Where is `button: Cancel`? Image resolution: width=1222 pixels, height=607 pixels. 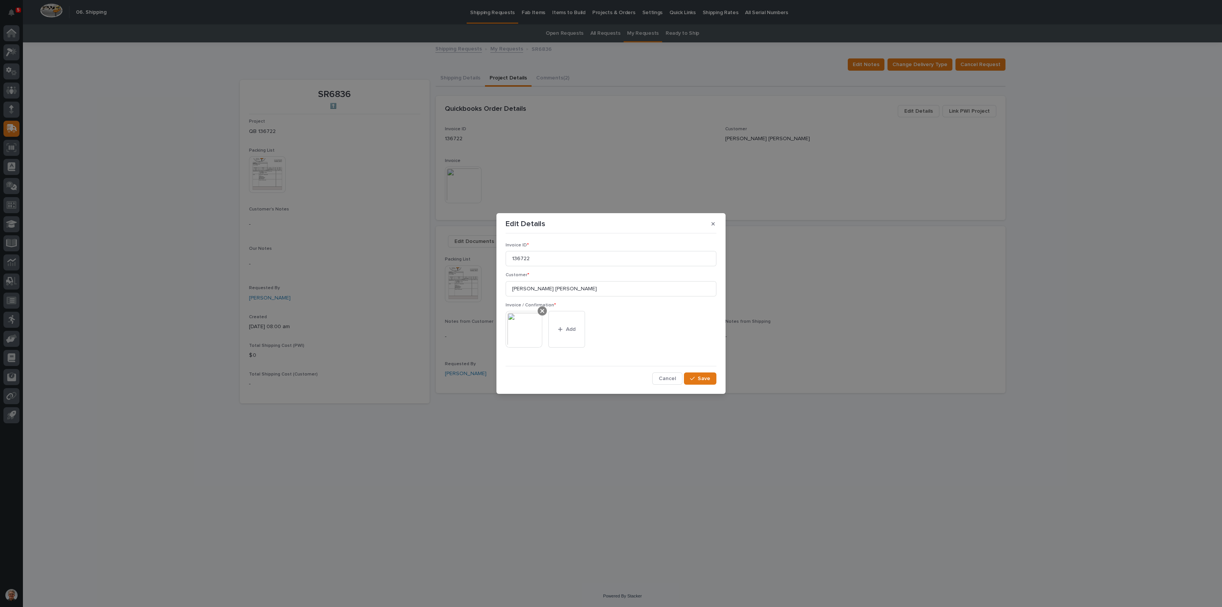
button: Cancel is located at coordinates (667, 378).